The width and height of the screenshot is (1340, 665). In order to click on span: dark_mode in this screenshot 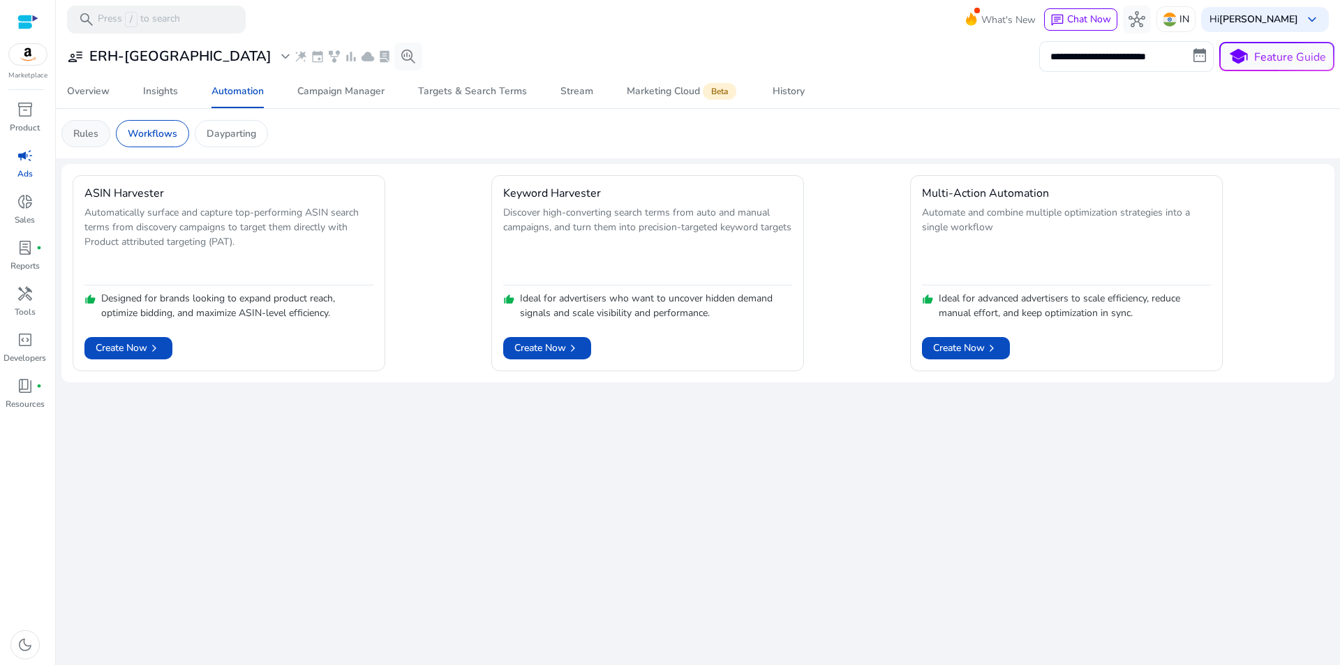, I will do `click(25, 645)`.